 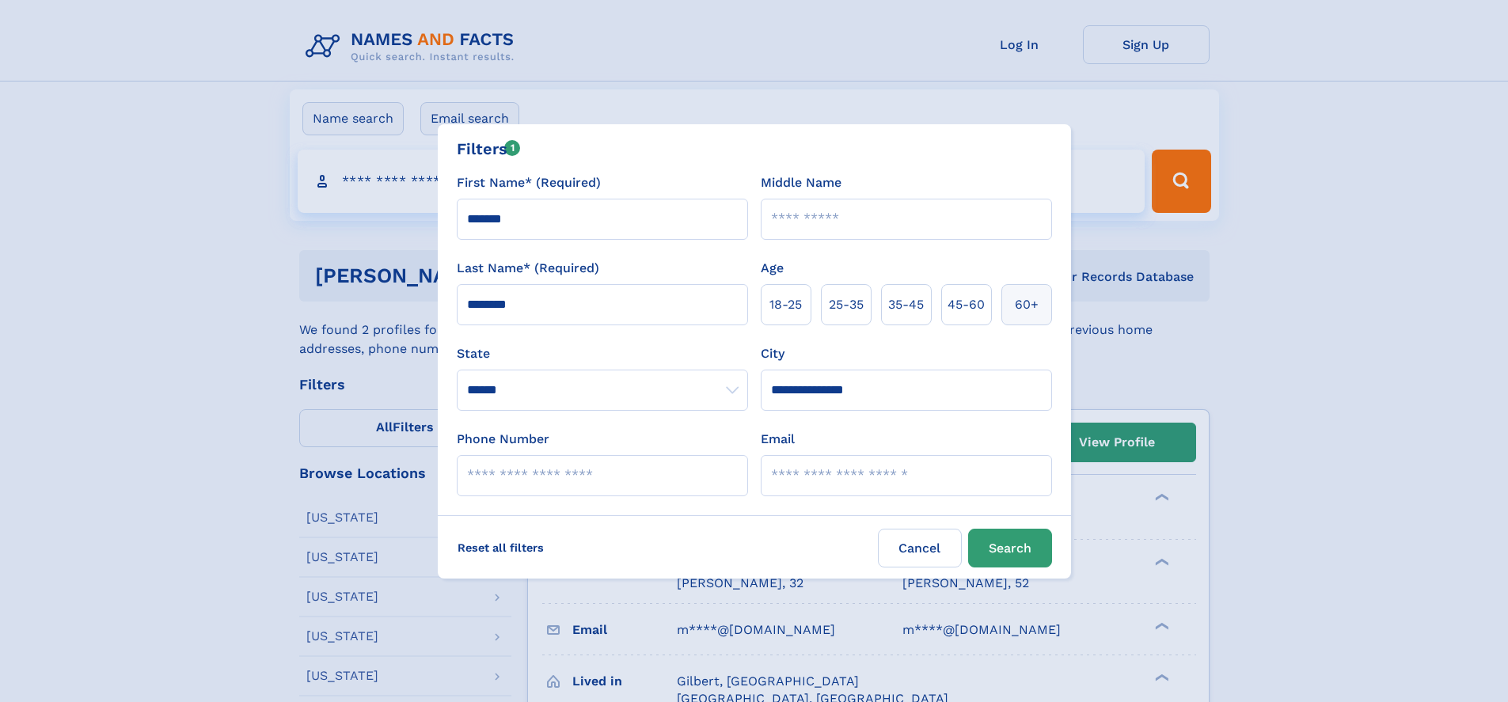 What do you see at coordinates (529, 183) in the screenshot?
I see `label: First Name* (Required)` at bounding box center [529, 183].